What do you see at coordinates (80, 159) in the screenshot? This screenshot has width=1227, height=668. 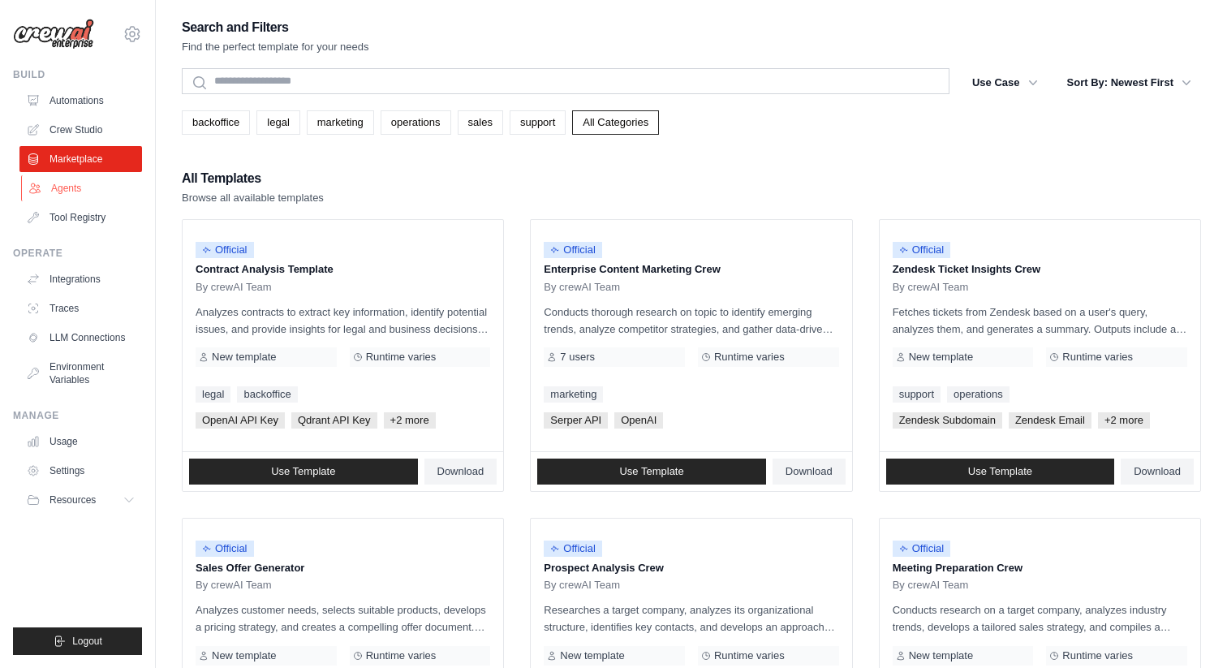 I see `a: Marketplace` at bounding box center [80, 159].